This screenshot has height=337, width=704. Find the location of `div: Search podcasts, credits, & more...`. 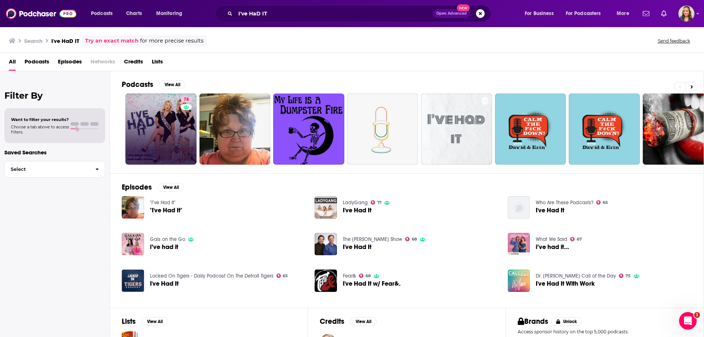

div: Search podcasts, credits, & more... is located at coordinates (360, 14).